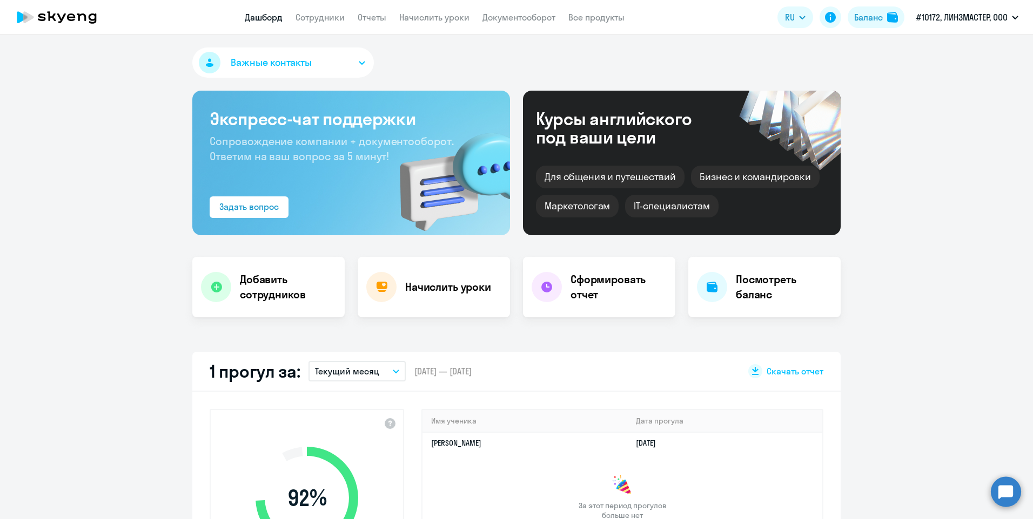  What do you see at coordinates (357, 372) in the screenshot?
I see `button: Текущий месяц` at bounding box center [357, 372].